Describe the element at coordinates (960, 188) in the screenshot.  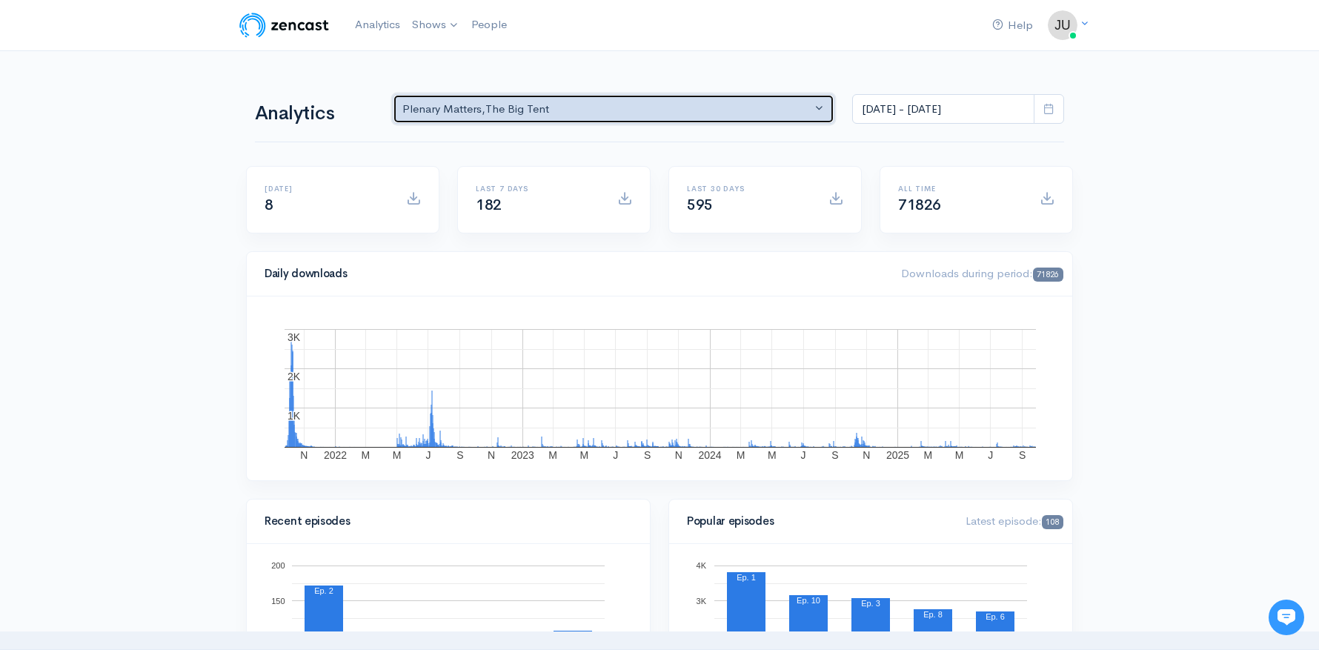
I see `h6: All time` at that location.